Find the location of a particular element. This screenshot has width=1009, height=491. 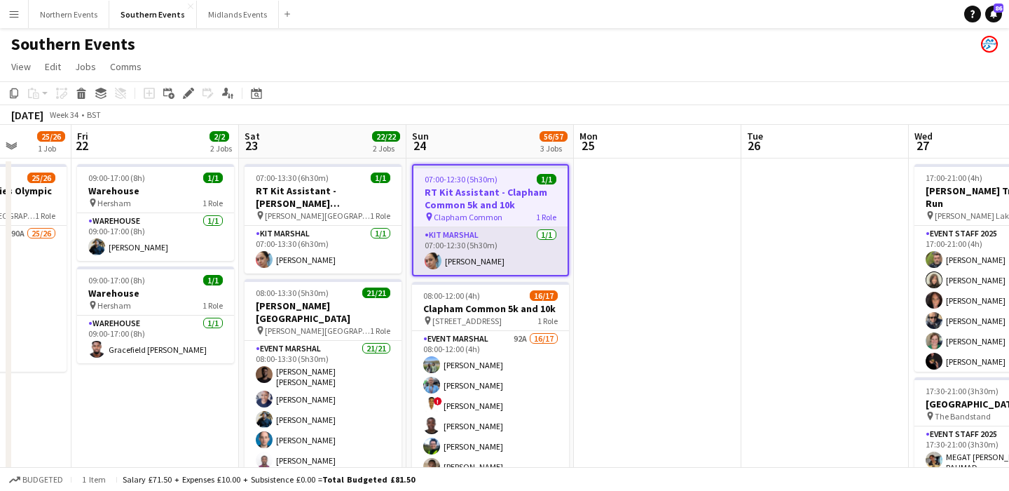

h3: Clapham Common 5k and 10k is located at coordinates (491, 308).